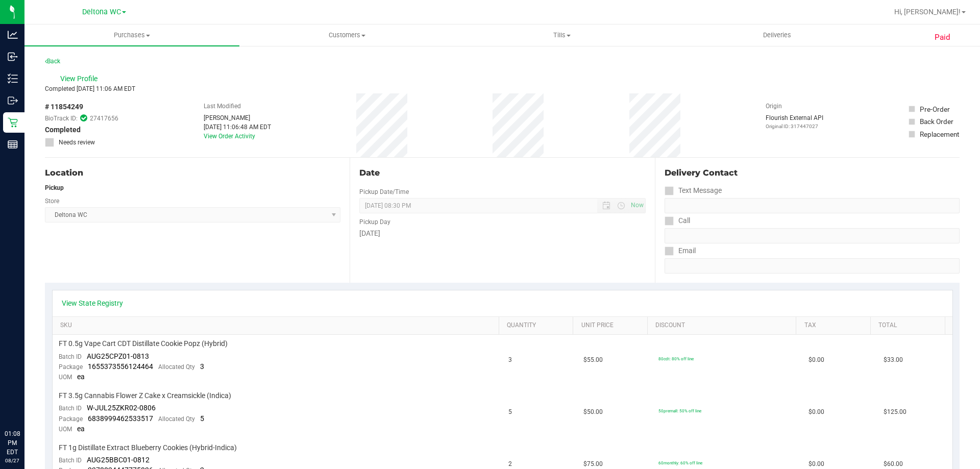  Describe the element at coordinates (64, 107) in the screenshot. I see `span: # 11854249` at that location.